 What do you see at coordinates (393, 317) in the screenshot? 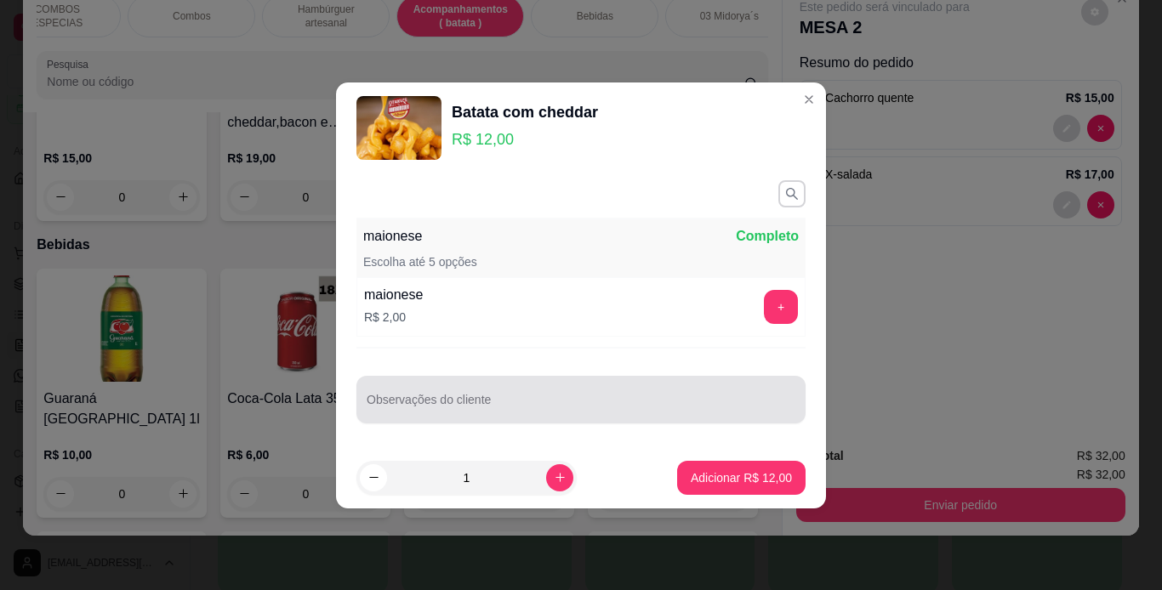
I see `p: R$ 2,00` at bounding box center [393, 317].